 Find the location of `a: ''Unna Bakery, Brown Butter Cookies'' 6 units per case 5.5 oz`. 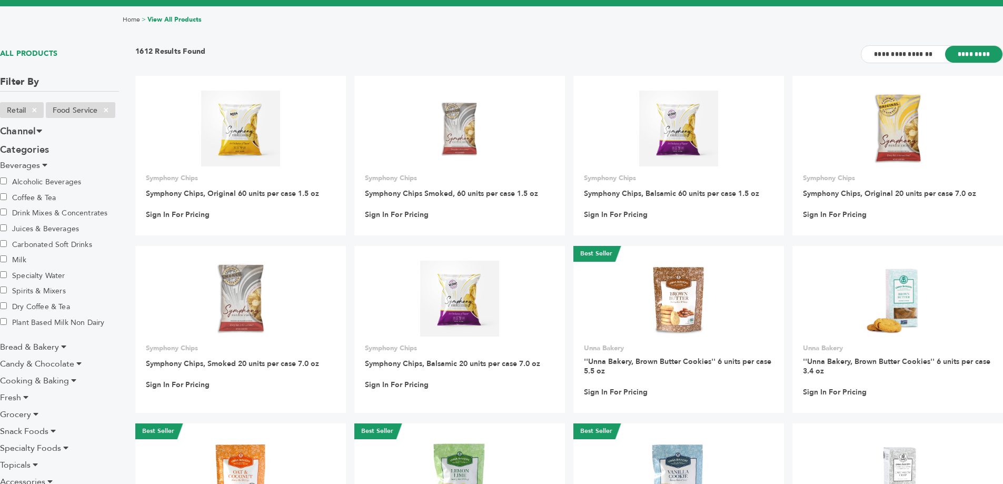

a: ''Unna Bakery, Brown Butter Cookies'' 6 units per case 5.5 oz is located at coordinates (678, 366).